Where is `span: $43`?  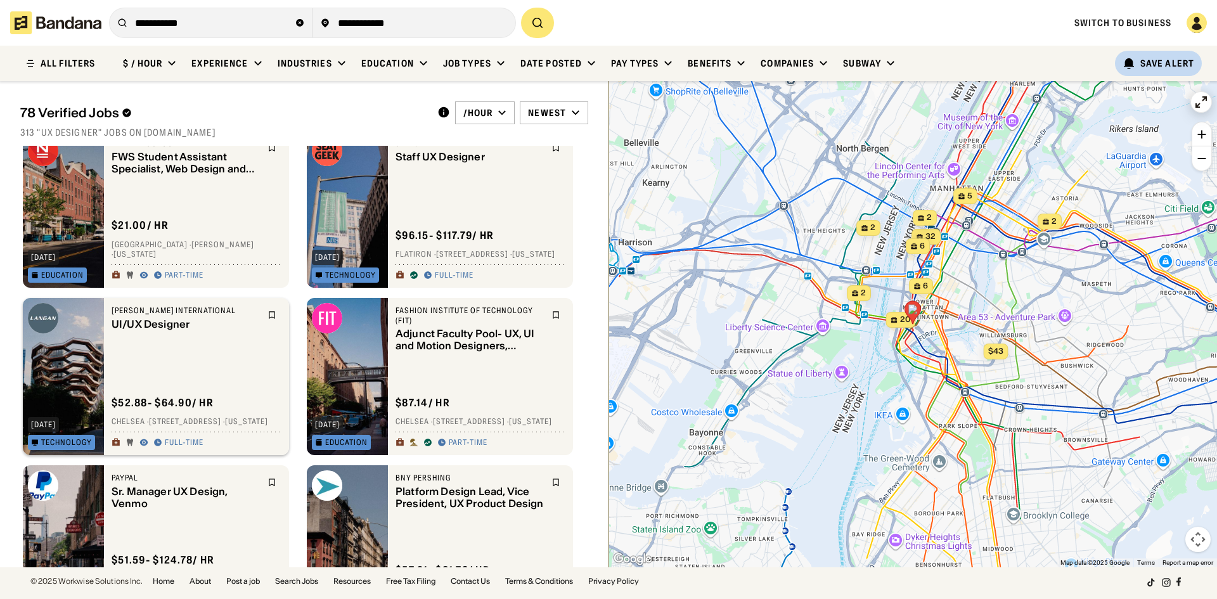
span: $43 is located at coordinates (996, 351).